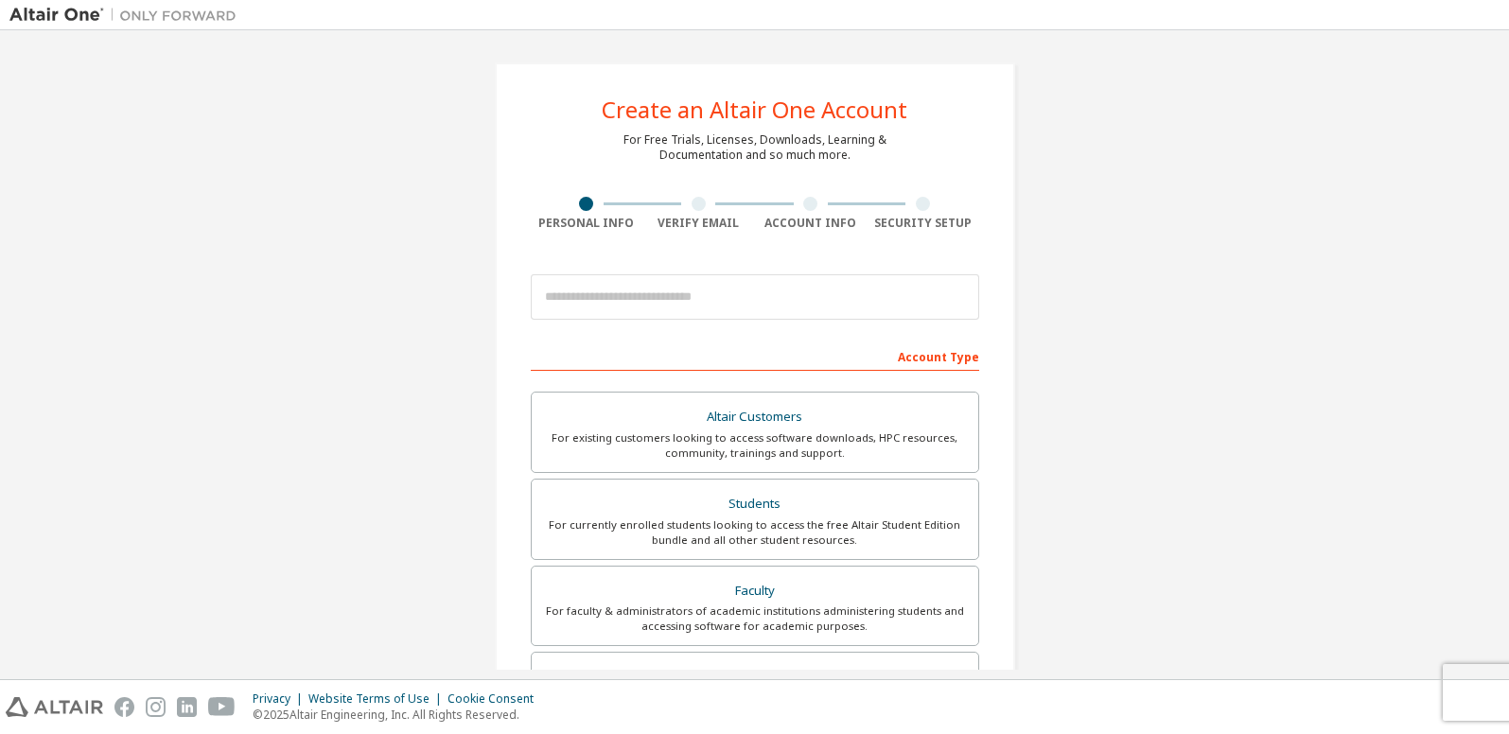  I want to click on div: Faculty, so click(755, 591).